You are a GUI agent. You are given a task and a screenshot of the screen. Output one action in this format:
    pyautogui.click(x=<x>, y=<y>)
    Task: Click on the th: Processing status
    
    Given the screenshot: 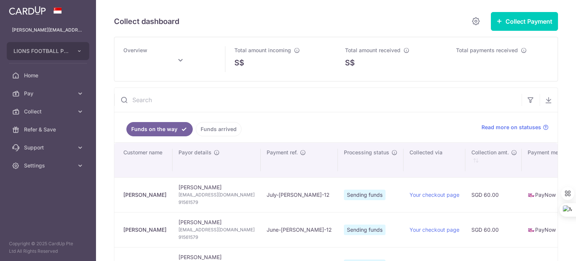 What is the action you would take?
    pyautogui.click(x=371, y=160)
    